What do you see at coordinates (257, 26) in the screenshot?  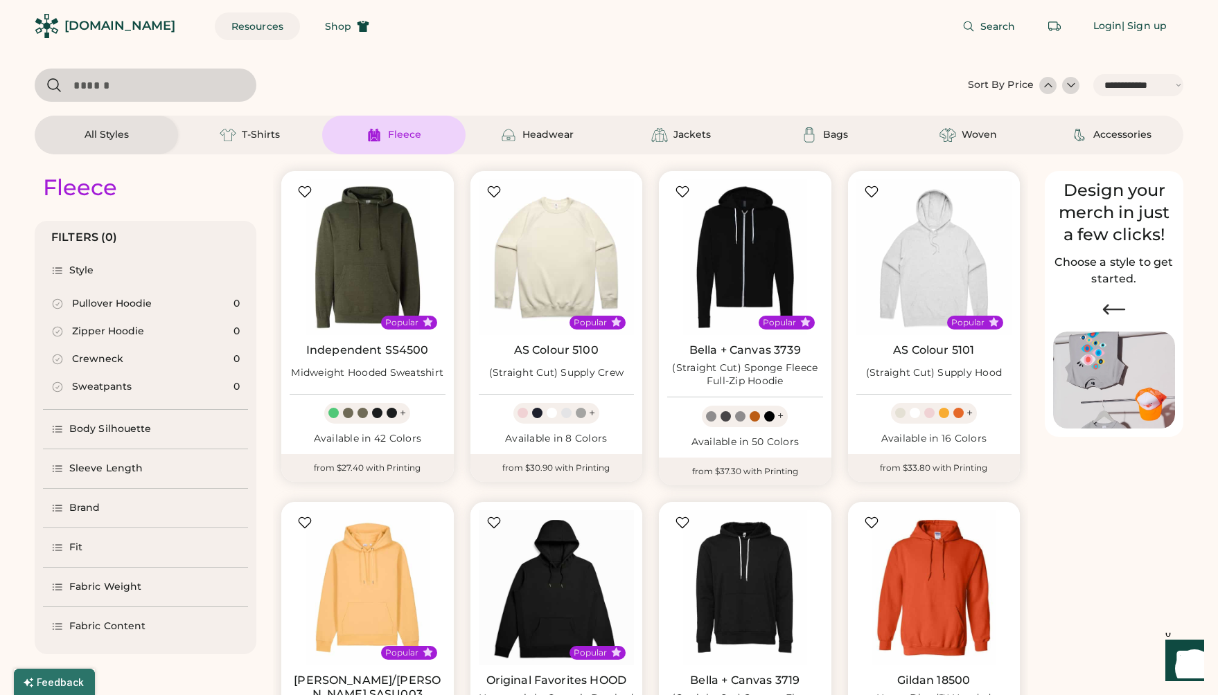 I see `button: Resources` at bounding box center [257, 26].